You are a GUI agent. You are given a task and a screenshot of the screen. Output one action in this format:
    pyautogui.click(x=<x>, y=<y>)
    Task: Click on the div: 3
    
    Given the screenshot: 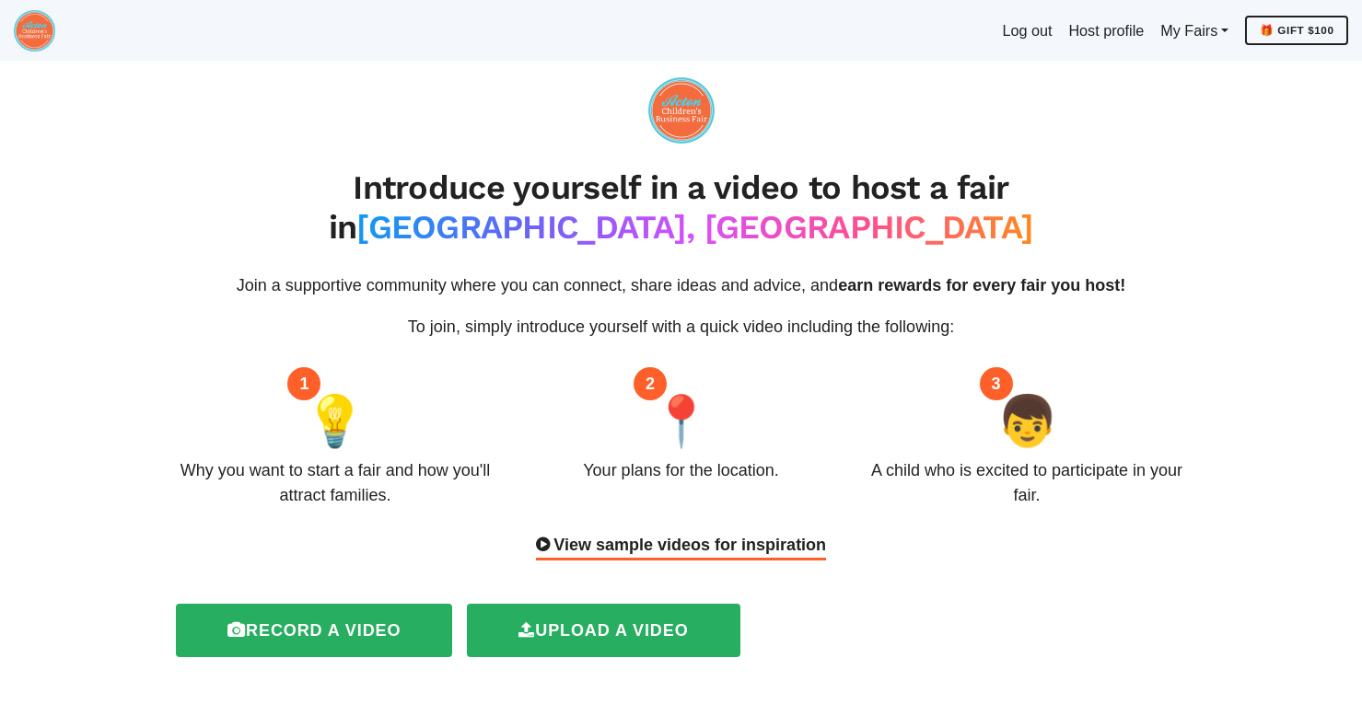 What is the action you would take?
    pyautogui.click(x=996, y=384)
    